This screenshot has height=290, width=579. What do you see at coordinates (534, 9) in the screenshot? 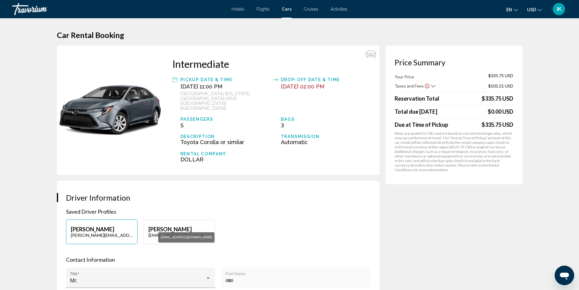
I see `button: Change currency` at bounding box center [534, 9].